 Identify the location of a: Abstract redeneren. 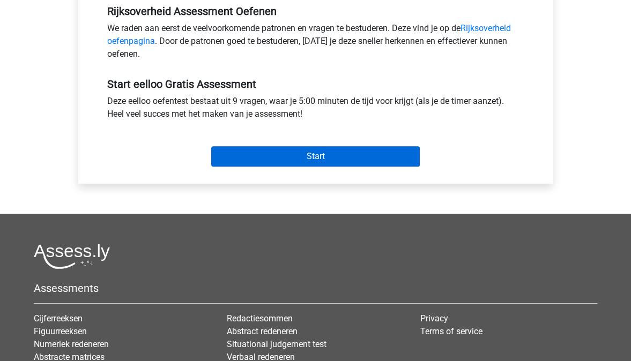
(262, 331).